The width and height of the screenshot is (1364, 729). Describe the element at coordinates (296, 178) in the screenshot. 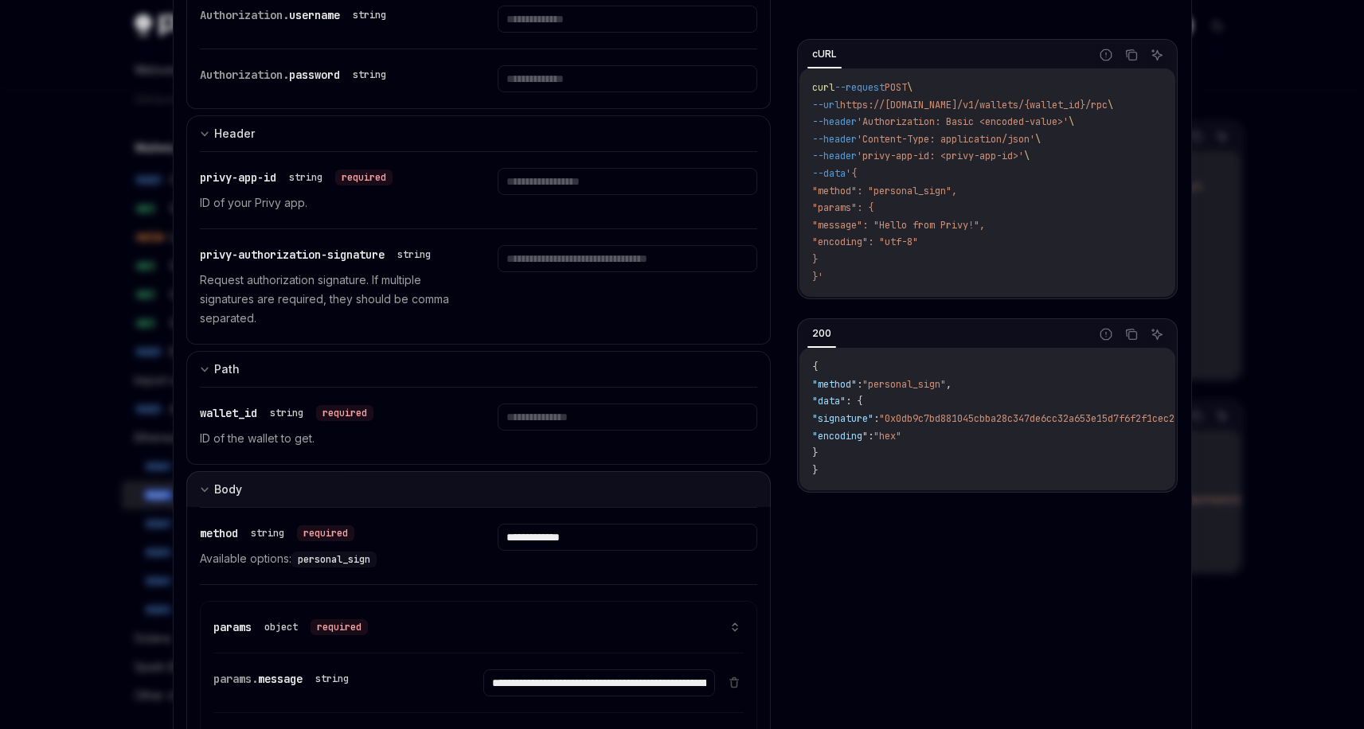

I see `div: privy-app-id` at that location.